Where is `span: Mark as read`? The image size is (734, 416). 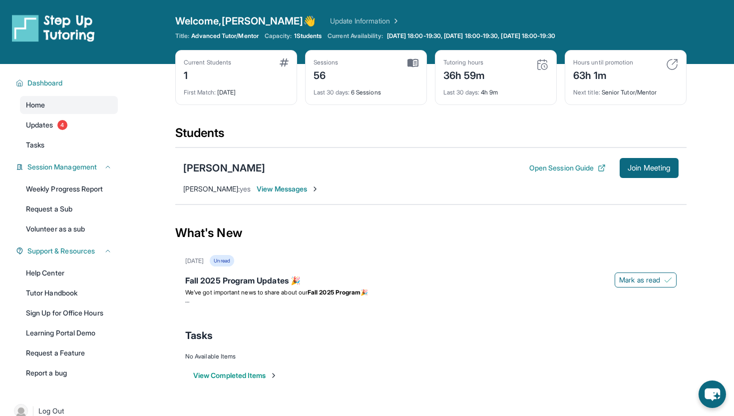 span: Mark as read is located at coordinates (640, 280).